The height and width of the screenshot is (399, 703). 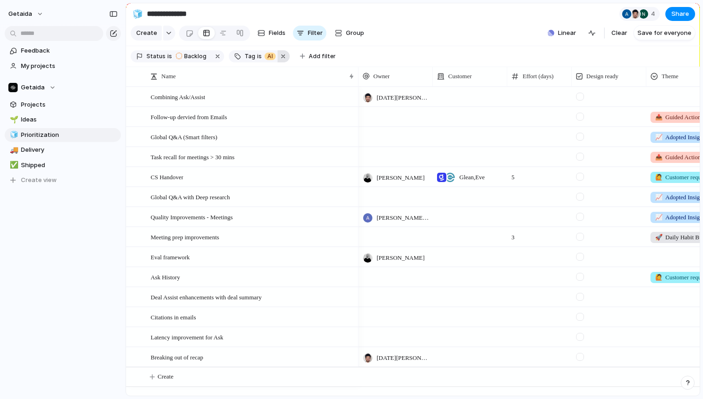 What do you see at coordinates (270, 56) in the screenshot?
I see `span: AI` at bounding box center [270, 56].